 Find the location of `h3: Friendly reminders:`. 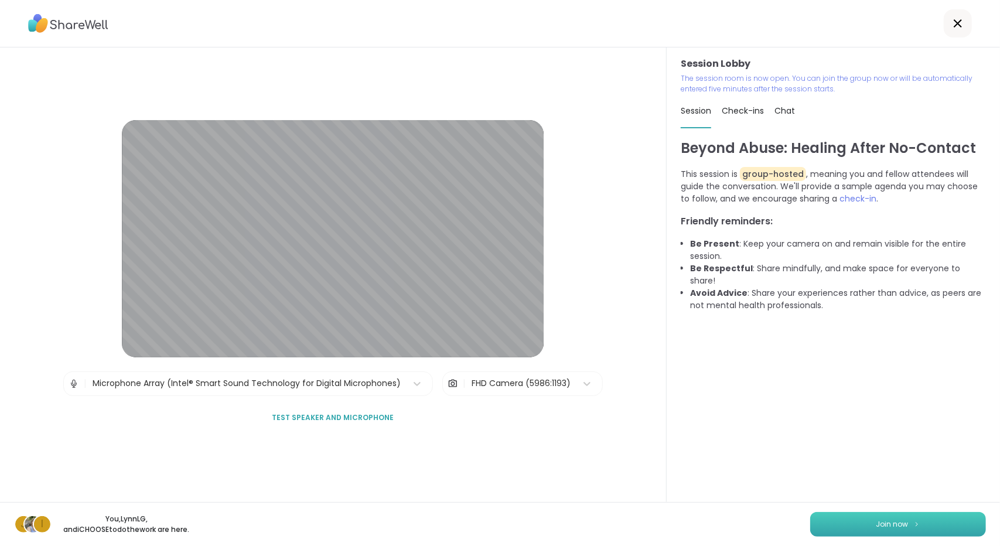

h3: Friendly reminders: is located at coordinates (833, 221).